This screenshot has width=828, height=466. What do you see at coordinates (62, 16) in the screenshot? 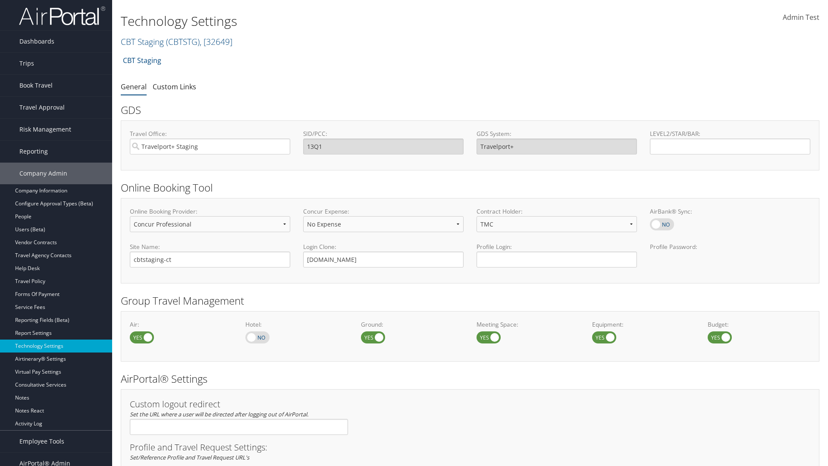
I see `img: airportal-logo.png` at bounding box center [62, 16].